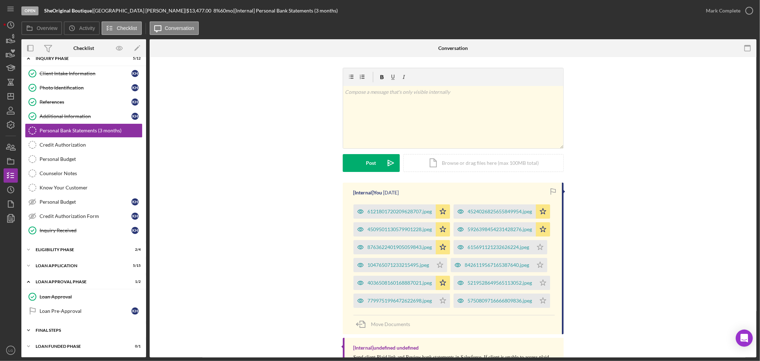 This screenshot has height=361, width=760. What do you see at coordinates (87, 28) in the screenshot?
I see `label: Activity` at bounding box center [87, 28].